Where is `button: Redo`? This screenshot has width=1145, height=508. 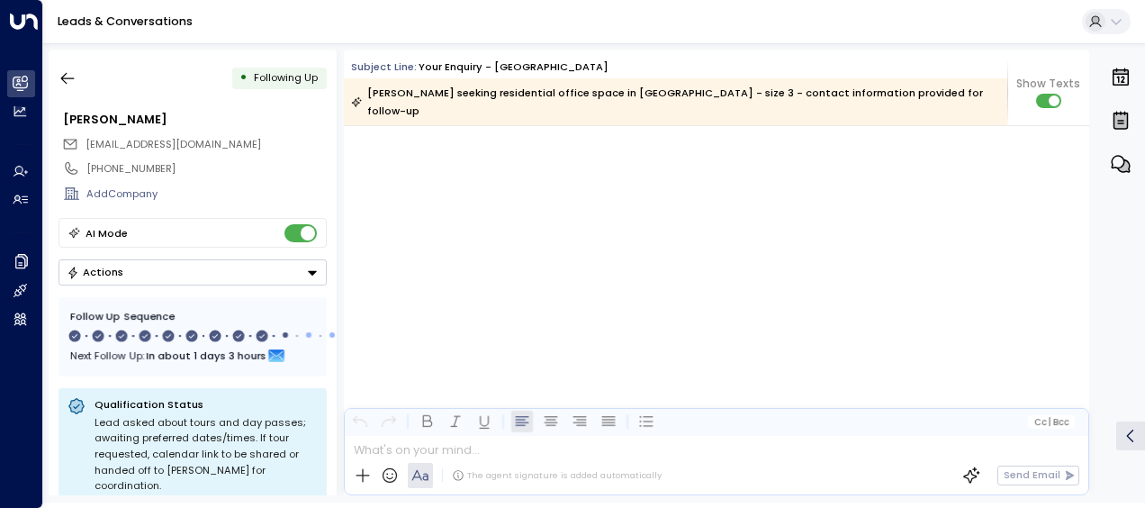 button: Redo is located at coordinates (389, 421).